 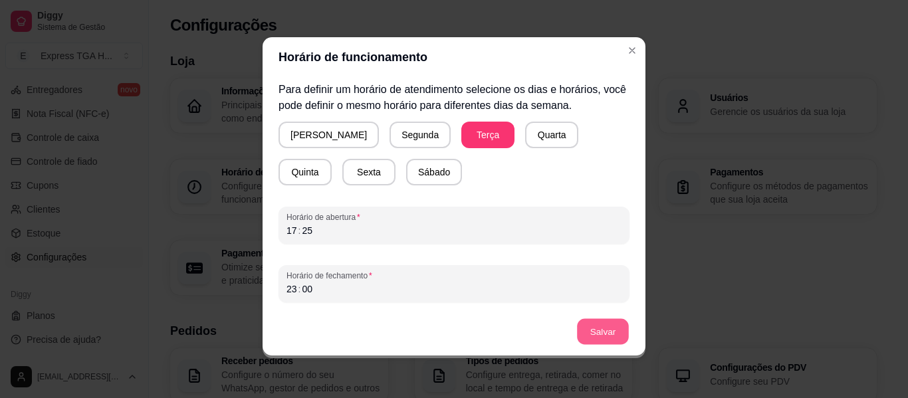 I want to click on header: Horário de funcionamento, so click(x=454, y=57).